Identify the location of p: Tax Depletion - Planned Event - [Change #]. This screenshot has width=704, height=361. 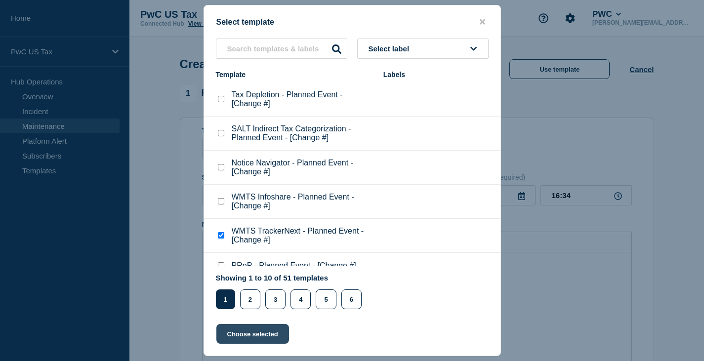
(302, 99).